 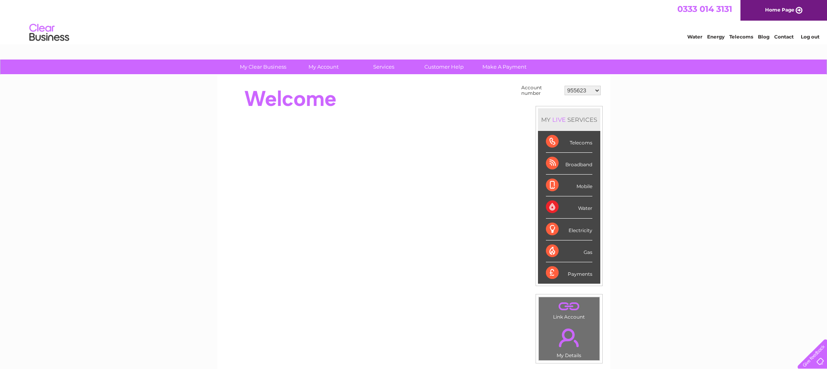 I want to click on a: My Account, so click(x=323, y=67).